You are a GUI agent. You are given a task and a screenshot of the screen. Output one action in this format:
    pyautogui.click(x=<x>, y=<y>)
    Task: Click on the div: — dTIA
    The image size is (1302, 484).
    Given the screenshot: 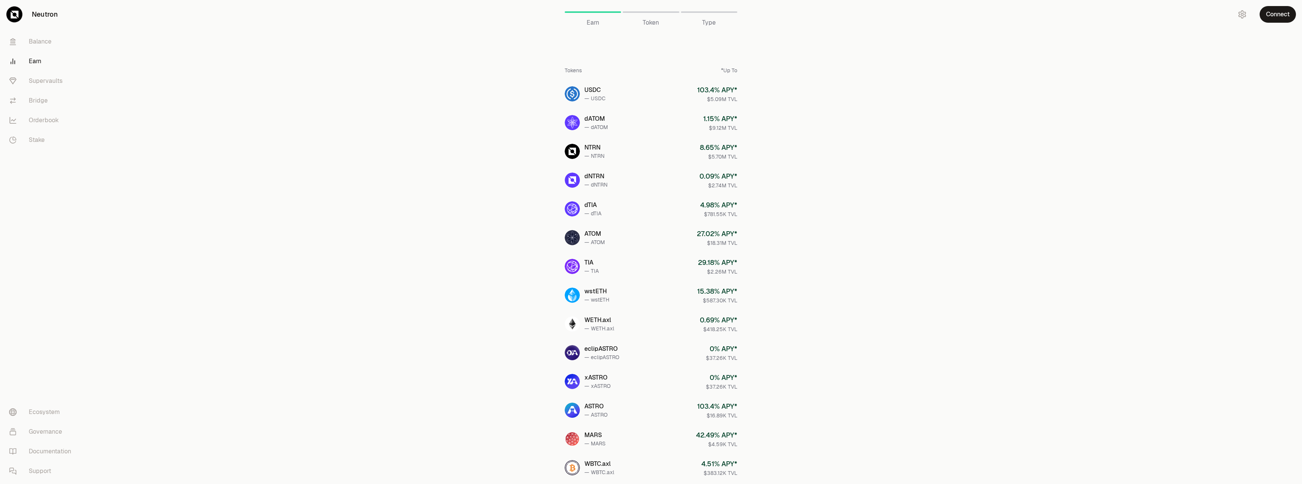 What is the action you would take?
    pyautogui.click(x=593, y=213)
    